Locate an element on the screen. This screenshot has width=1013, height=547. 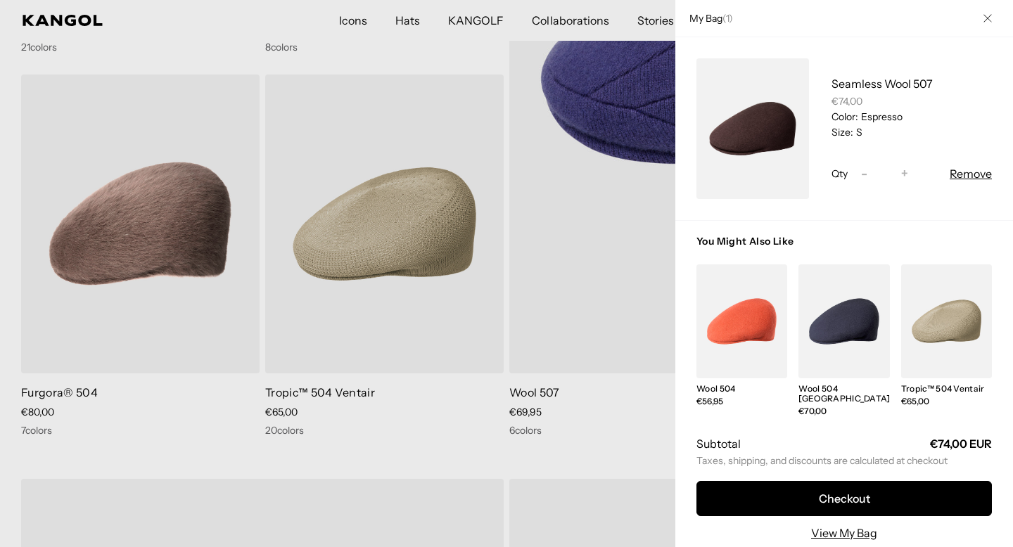
span: €70,00 is located at coordinates (812, 411).